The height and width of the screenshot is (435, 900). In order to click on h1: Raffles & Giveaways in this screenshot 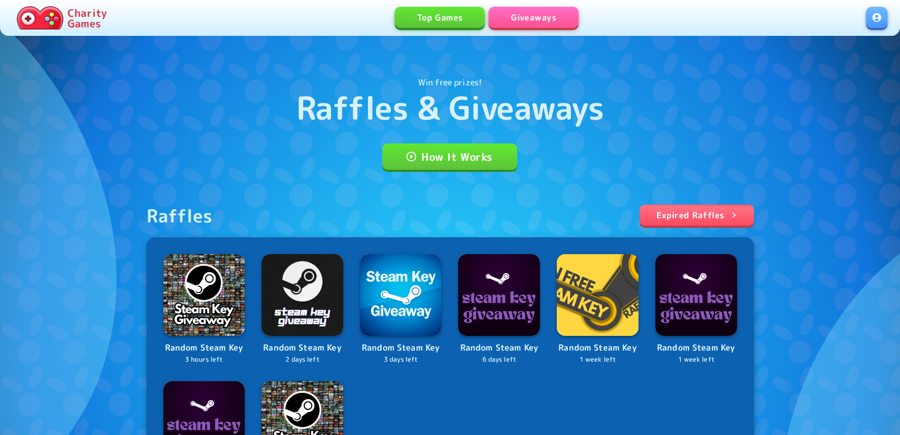, I will do `click(450, 108)`.